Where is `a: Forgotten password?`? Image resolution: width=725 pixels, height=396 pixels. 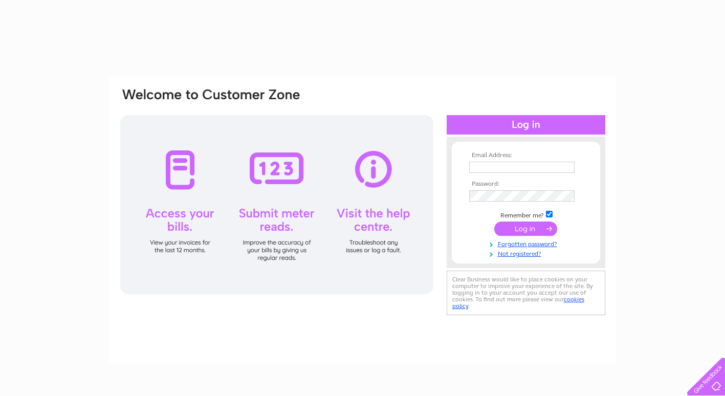
a: Forgotten password? is located at coordinates (527, 243).